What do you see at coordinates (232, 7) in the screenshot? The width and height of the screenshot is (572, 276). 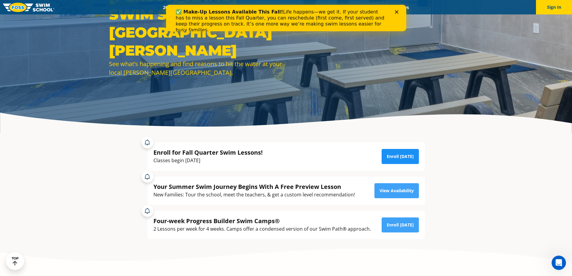 I see `div: Close` at bounding box center [232, 7].